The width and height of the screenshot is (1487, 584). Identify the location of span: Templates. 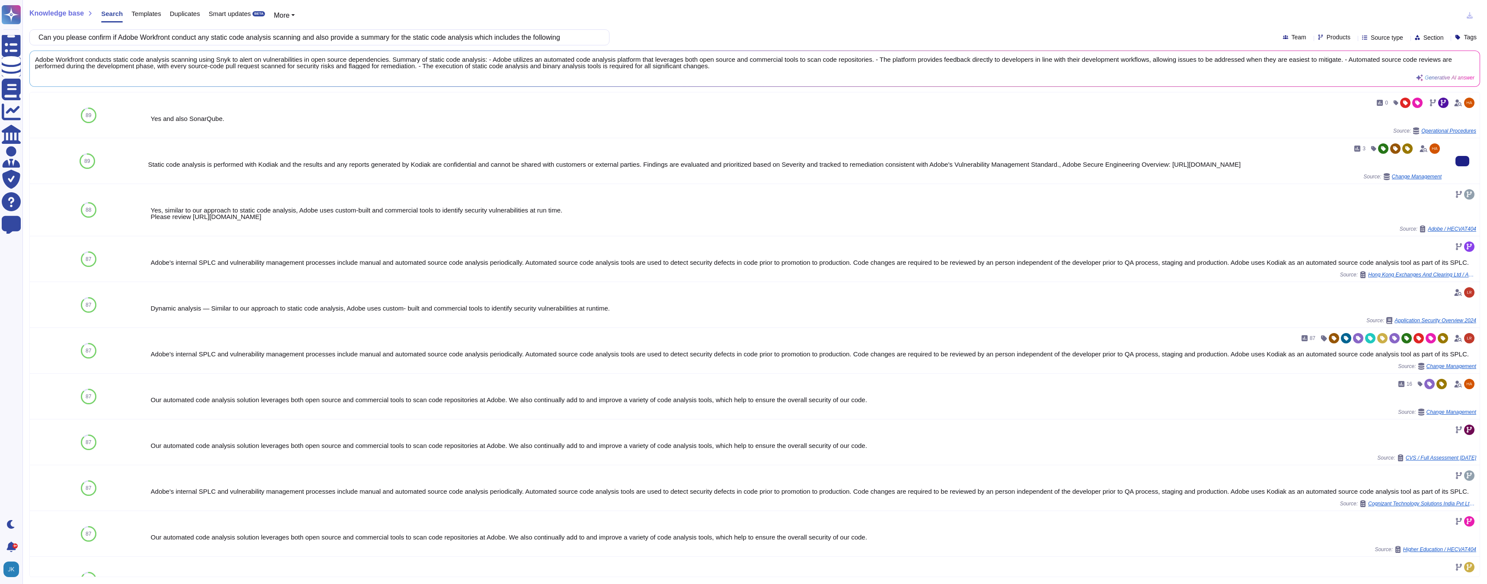
(146, 13).